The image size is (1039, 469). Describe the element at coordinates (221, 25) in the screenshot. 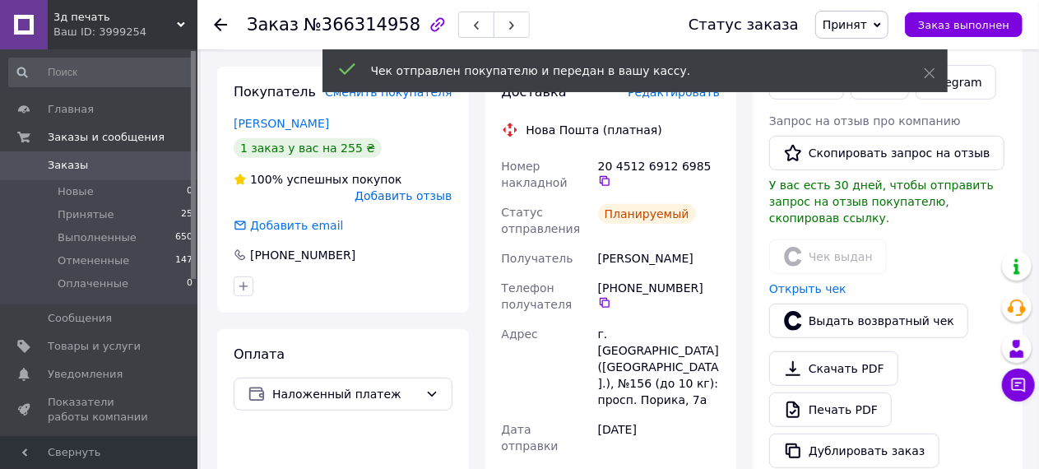

I see `div: Вернуться назад` at that location.